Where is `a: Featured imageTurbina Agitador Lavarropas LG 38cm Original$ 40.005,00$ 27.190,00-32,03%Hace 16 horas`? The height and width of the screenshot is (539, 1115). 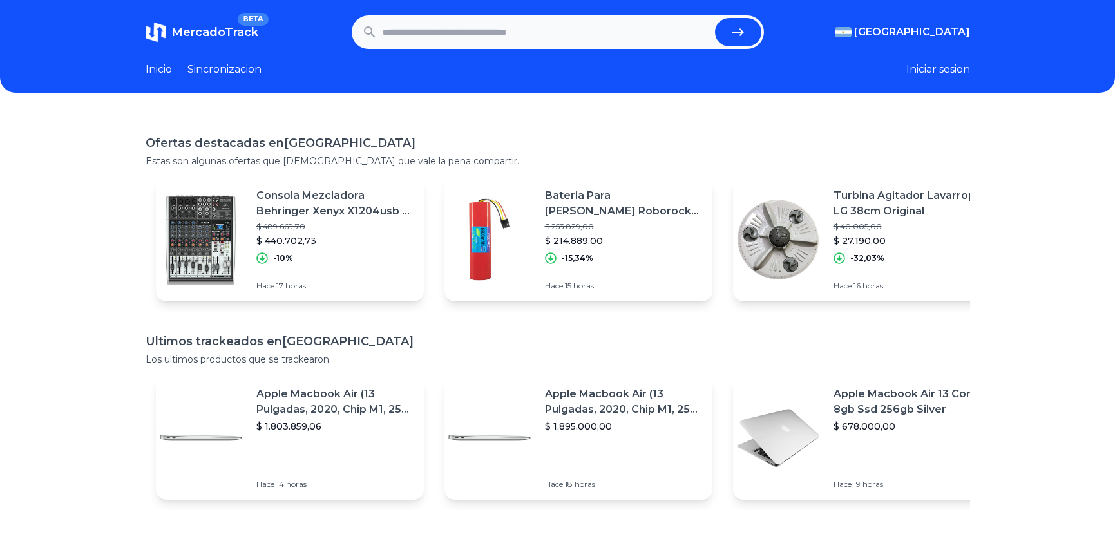
a: Featured imageTurbina Agitador Lavarropas LG 38cm Original$ 40.005,00$ 27.190,00-32,03%Hace 16 horas is located at coordinates (867, 240).